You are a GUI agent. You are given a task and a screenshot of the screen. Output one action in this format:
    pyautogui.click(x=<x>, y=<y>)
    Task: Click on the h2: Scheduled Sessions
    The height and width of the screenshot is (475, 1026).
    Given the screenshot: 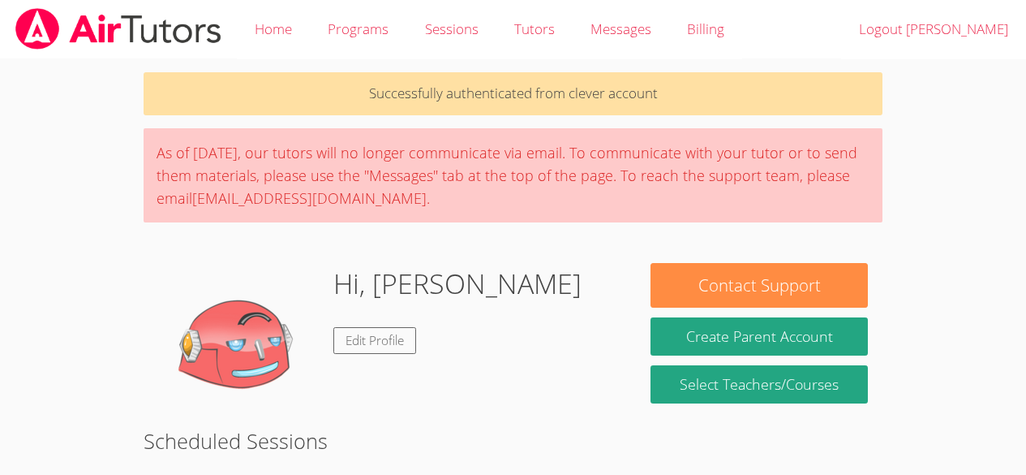 What is the action you would take?
    pyautogui.click(x=513, y=441)
    